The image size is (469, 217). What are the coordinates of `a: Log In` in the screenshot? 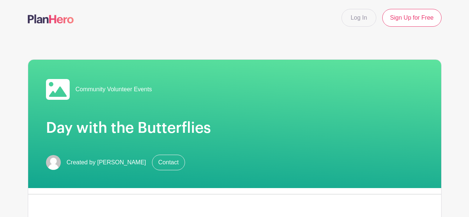 It's located at (359, 18).